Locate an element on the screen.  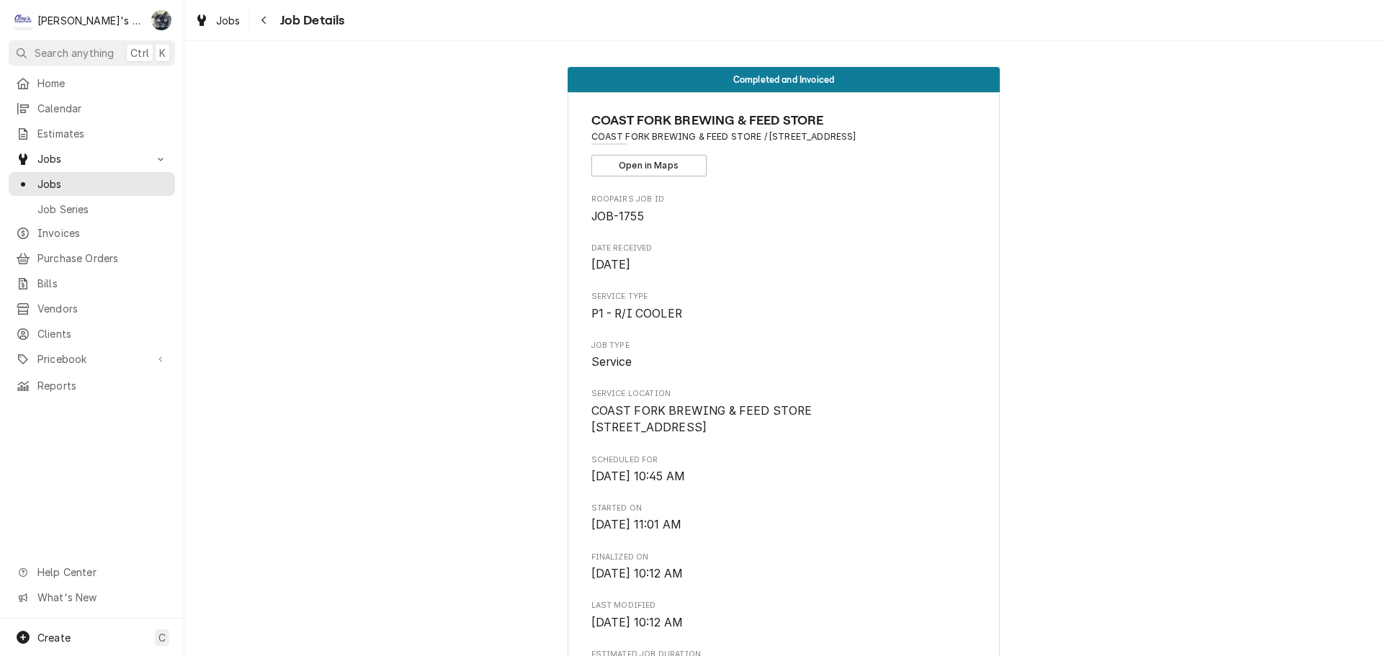
a: Purchase Orders is located at coordinates (91, 258).